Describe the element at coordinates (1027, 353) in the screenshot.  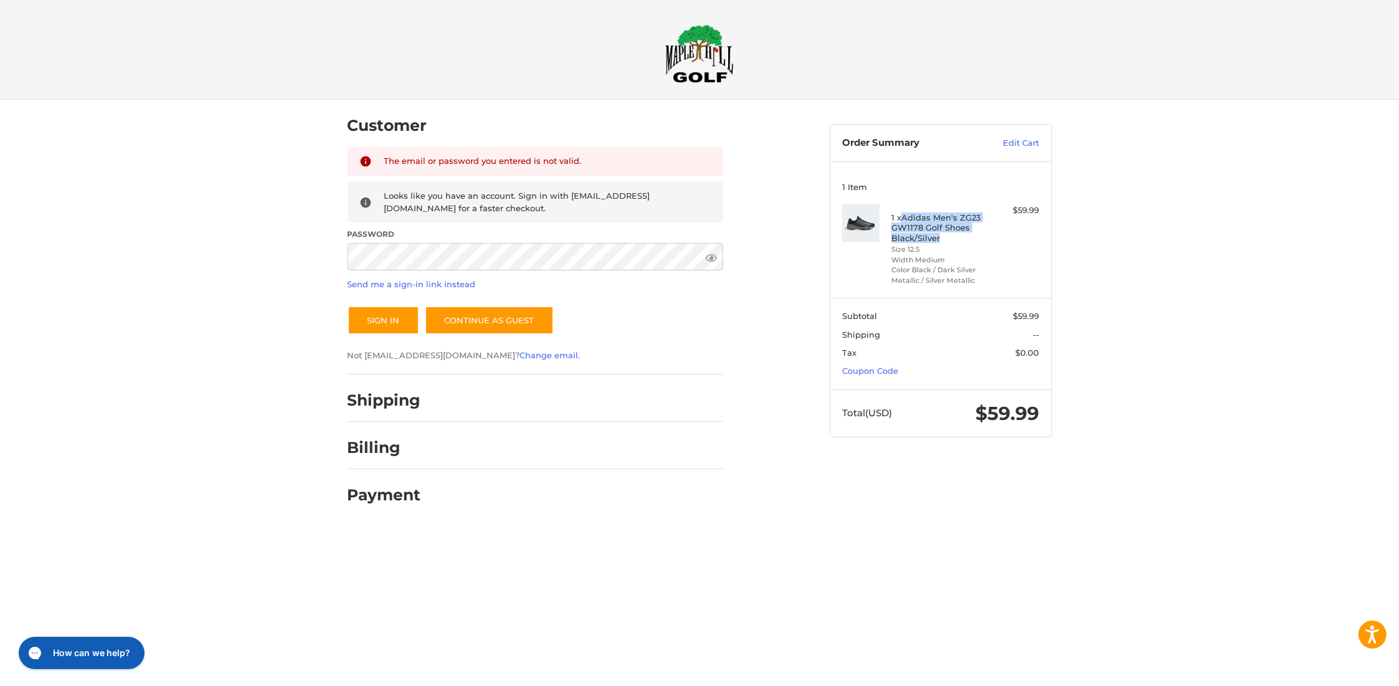
I see `span: $0.00` at that location.